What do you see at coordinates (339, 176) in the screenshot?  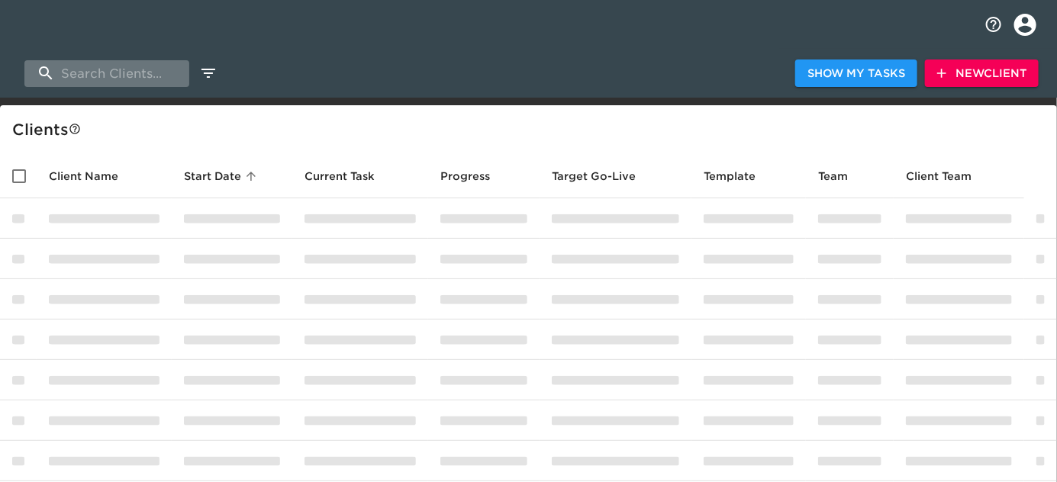 I see `span: This is the next Task in this Hub that should be completed` at bounding box center [339, 176].